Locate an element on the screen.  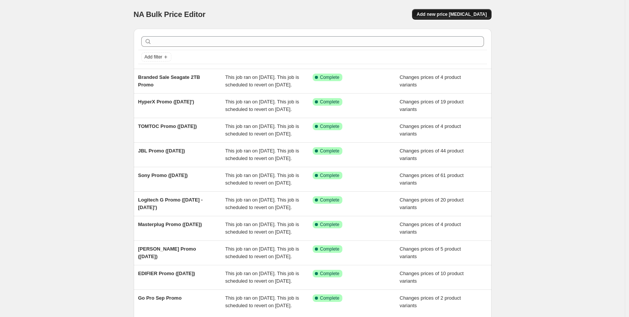
span: Go Pro Sep Promo is located at coordinates (160, 297).